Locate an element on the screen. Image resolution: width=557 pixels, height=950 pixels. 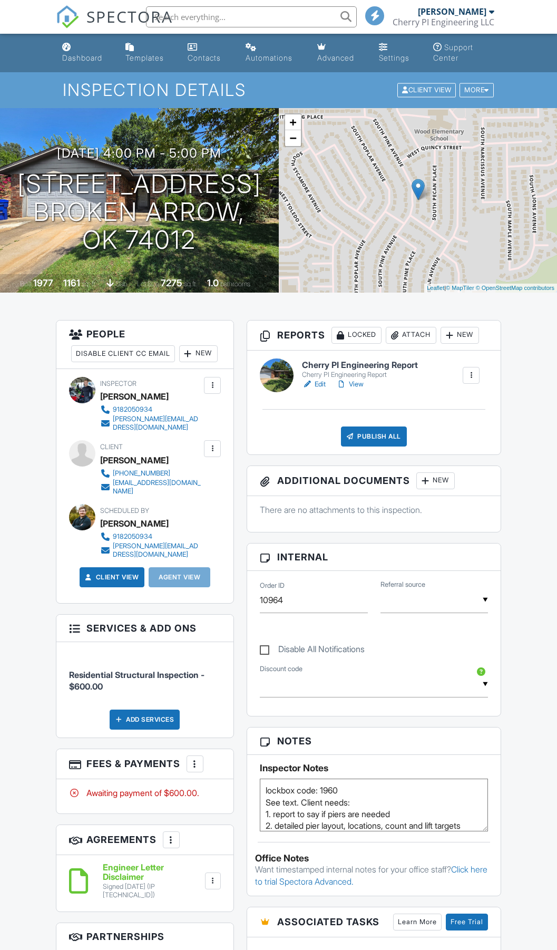
p: There are no attachments to this inspection. is located at coordinates (374, 510).